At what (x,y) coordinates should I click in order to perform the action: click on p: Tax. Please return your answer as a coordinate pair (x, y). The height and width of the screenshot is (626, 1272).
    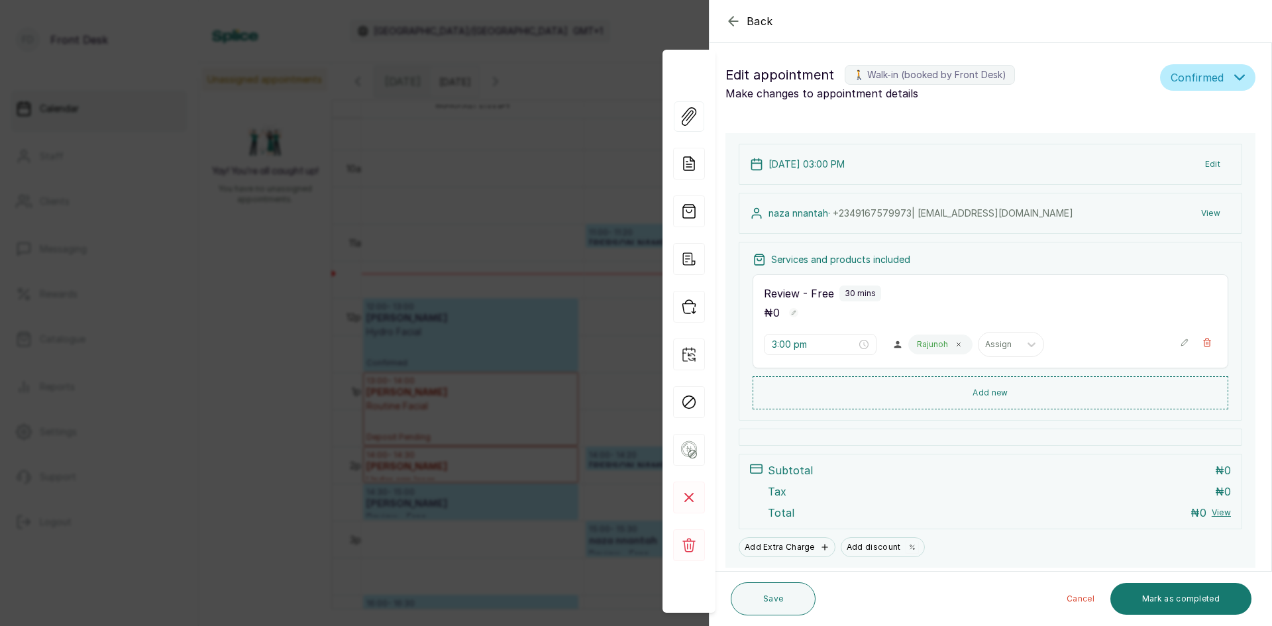
    Looking at the image, I should click on (777, 491).